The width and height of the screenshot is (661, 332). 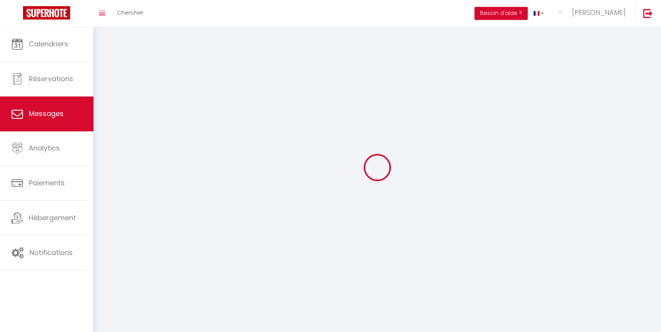 I want to click on button: Ouvrir le widget de chat LiveChat, so click(x=18, y=15).